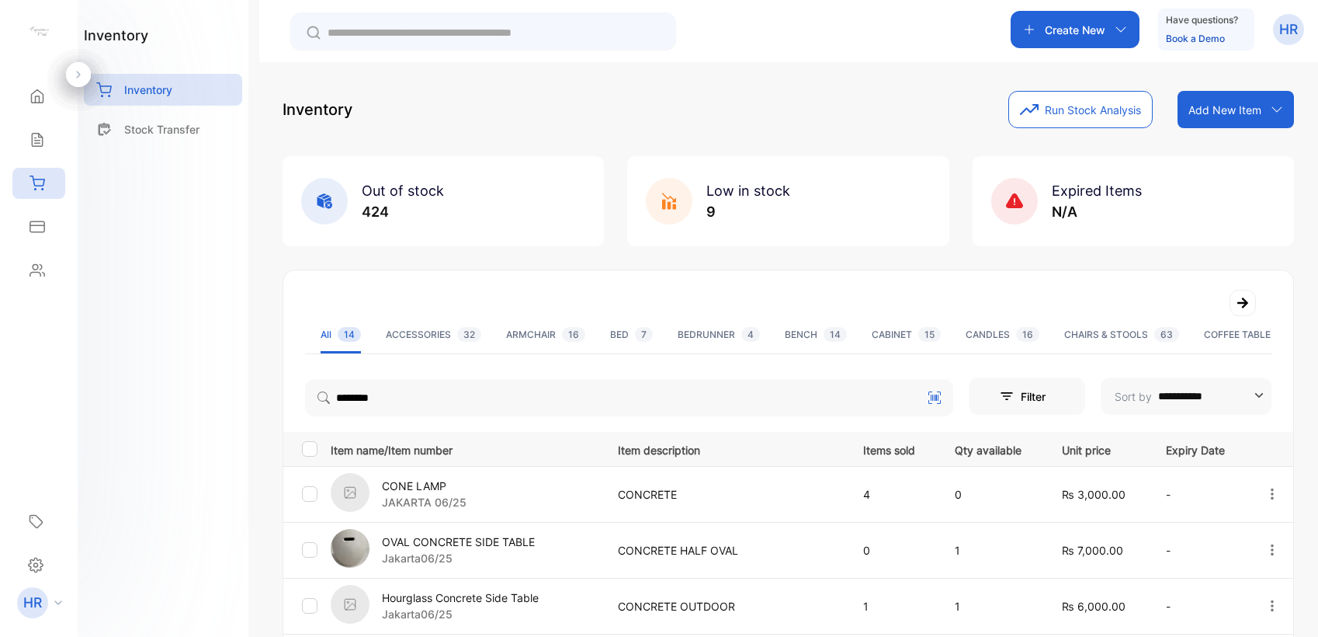 The height and width of the screenshot is (637, 1318). I want to click on div: COFFEE TABLE, so click(1252, 335).